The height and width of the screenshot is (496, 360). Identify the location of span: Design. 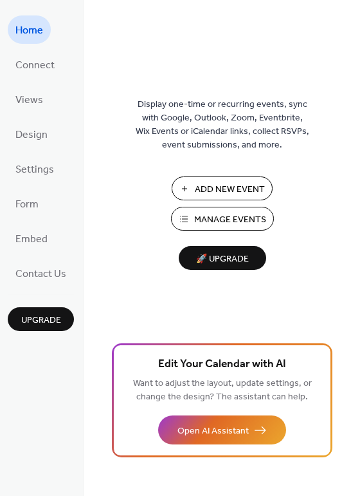
(32, 135).